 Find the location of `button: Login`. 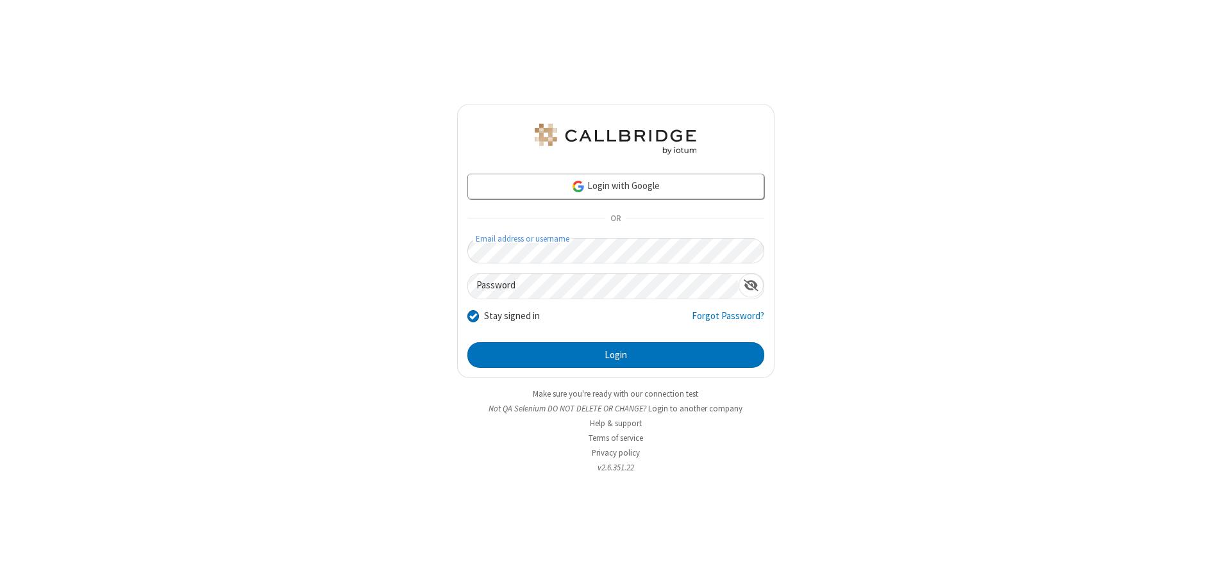

button: Login is located at coordinates (615, 355).